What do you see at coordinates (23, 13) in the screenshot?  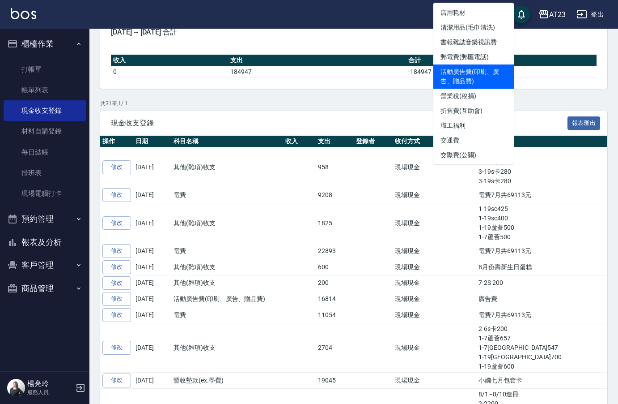 I see `img: Logo` at bounding box center [23, 13].